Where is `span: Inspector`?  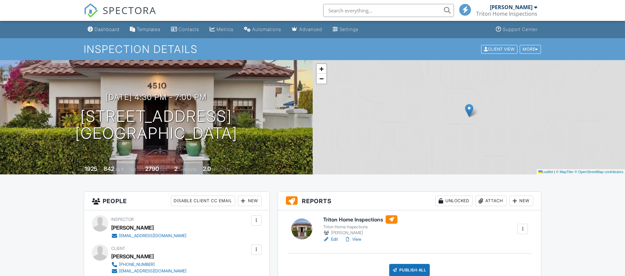
span: Inspector is located at coordinates (122, 219).